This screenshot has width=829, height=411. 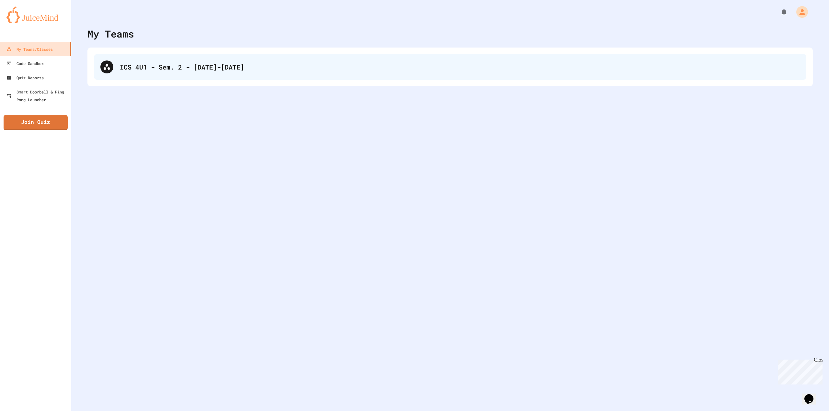 I want to click on div: My Teams, so click(x=111, y=34).